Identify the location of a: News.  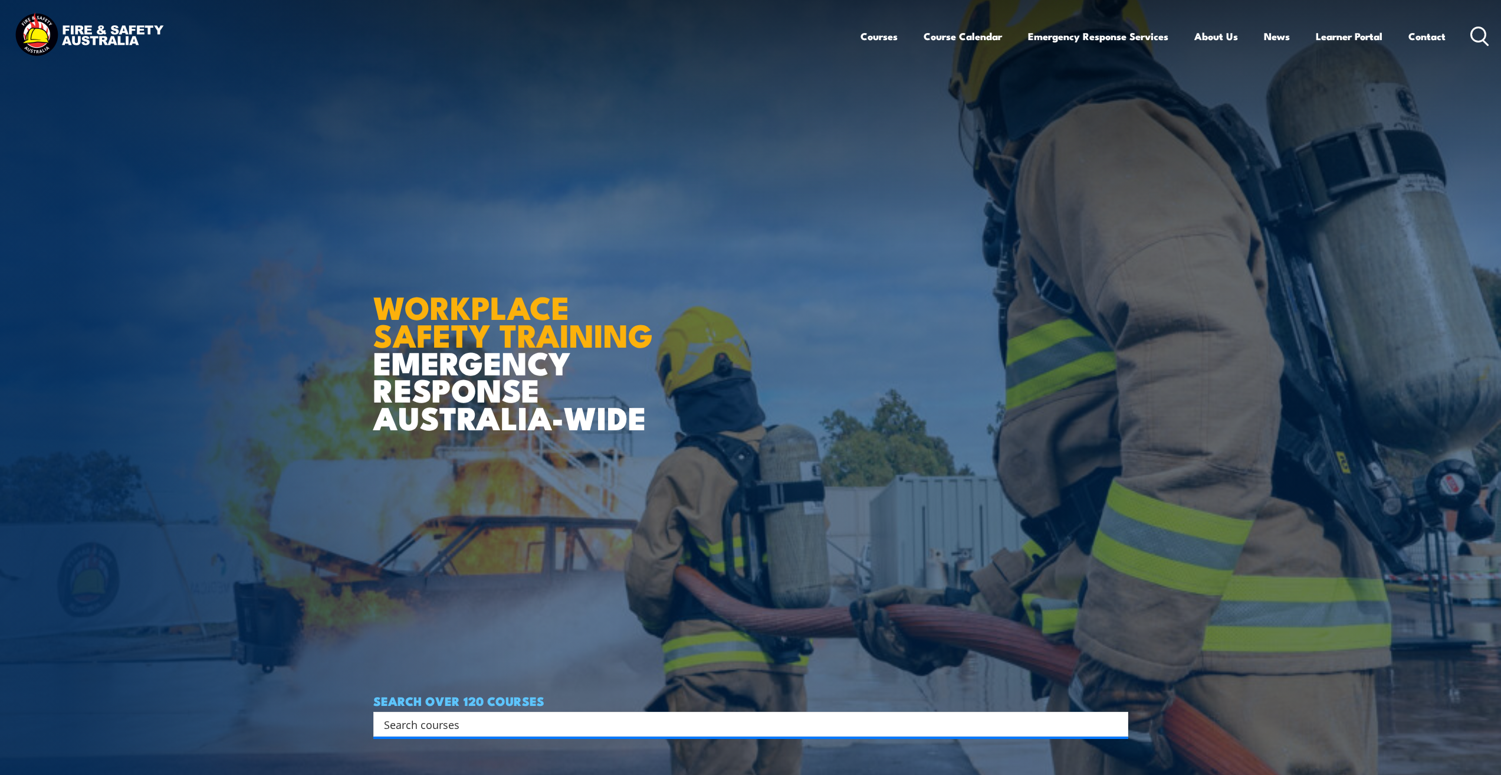
(1277, 36).